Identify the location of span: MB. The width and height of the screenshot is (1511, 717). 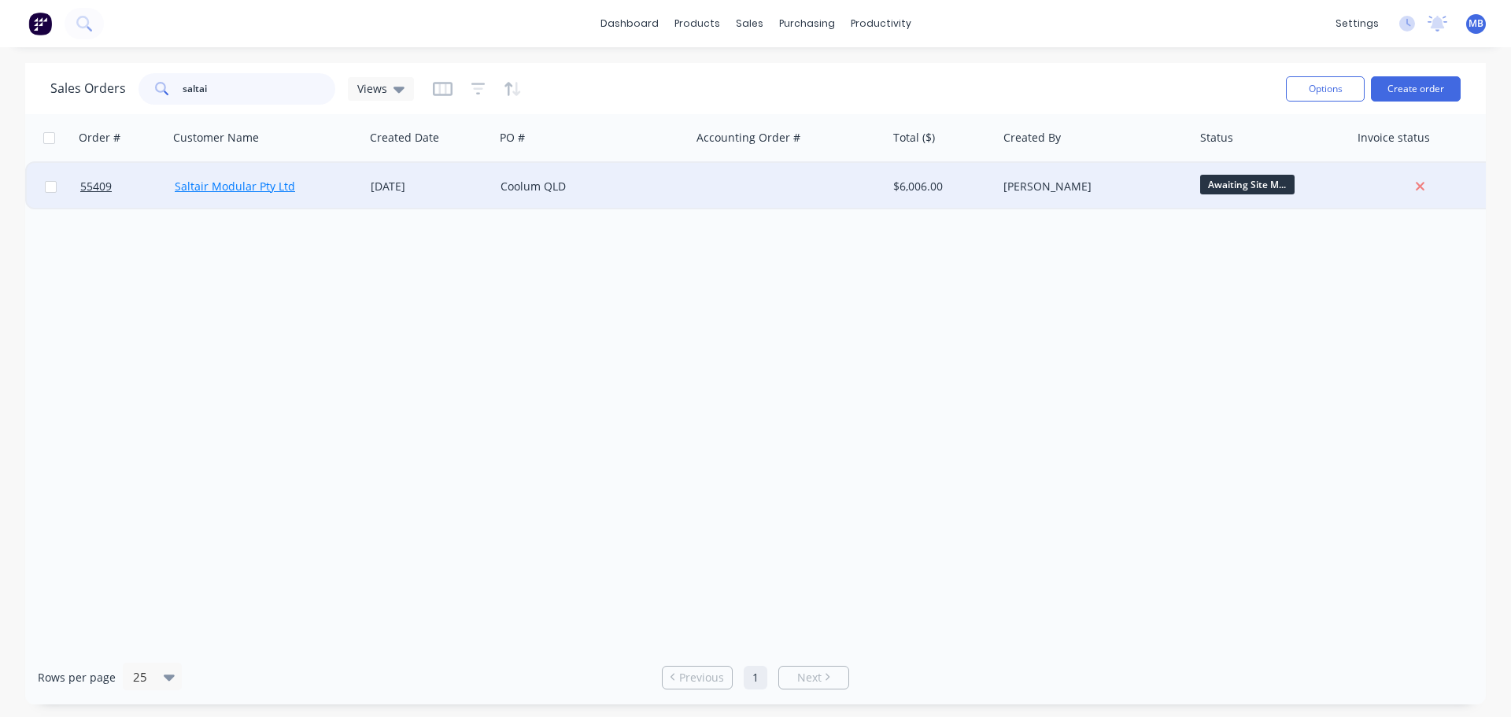
(1475, 24).